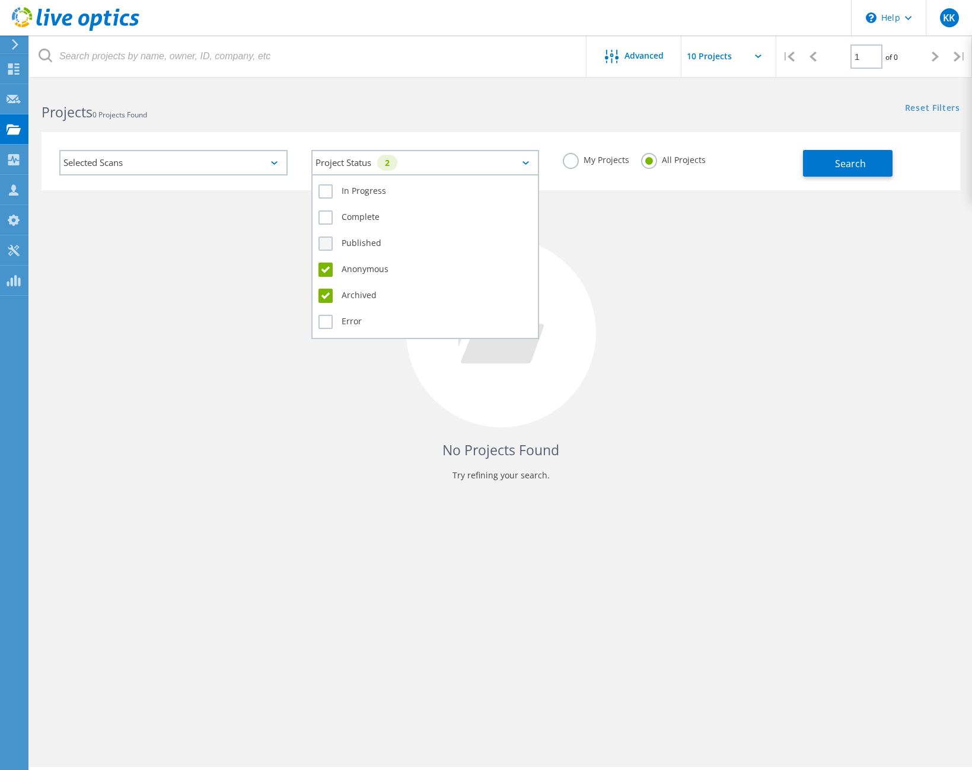 This screenshot has width=972, height=770. I want to click on p: Try refining your search., so click(500, 475).